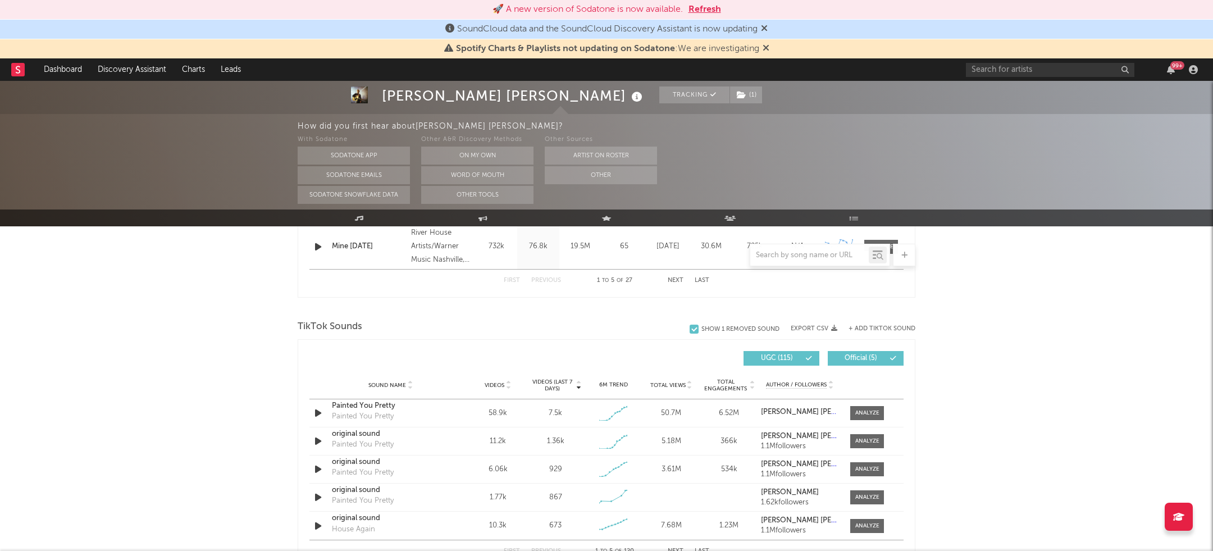 Image resolution: width=1213 pixels, height=551 pixels. What do you see at coordinates (781, 358) in the screenshot?
I see `button: UGC(115)` at bounding box center [781, 358].